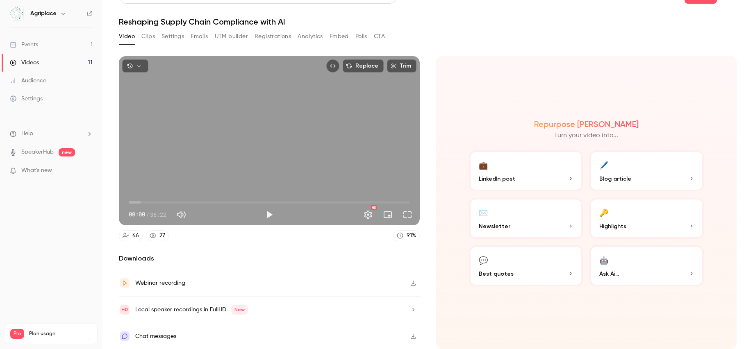 This screenshot has height=349, width=753. Describe the element at coordinates (131, 236) in the screenshot. I see `a: 46` at that location.